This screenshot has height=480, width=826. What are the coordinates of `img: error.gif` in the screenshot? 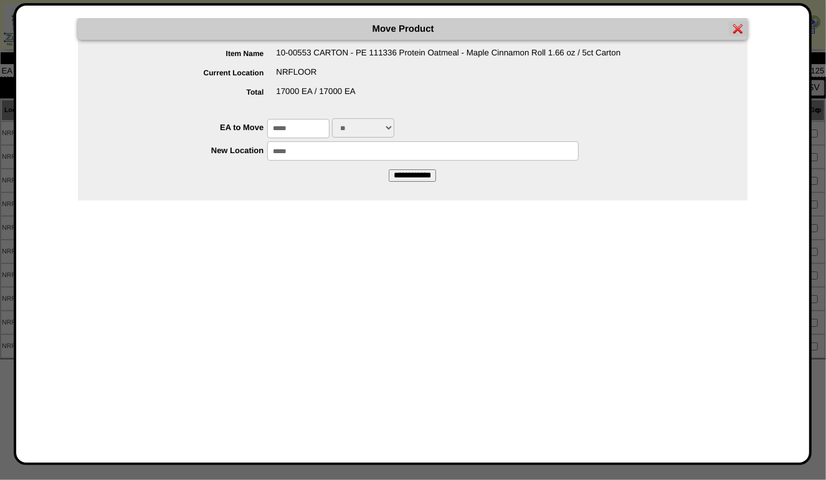 It's located at (738, 29).